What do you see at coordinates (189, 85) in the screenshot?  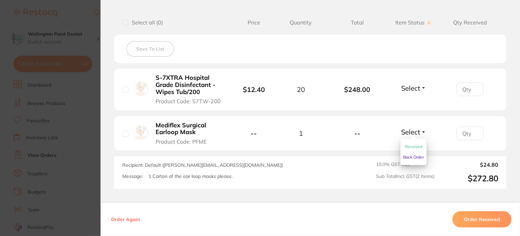 I see `b: S-7XTRA Hospital Grade Disinfectant - Wipes Tub/200` at bounding box center [189, 85].